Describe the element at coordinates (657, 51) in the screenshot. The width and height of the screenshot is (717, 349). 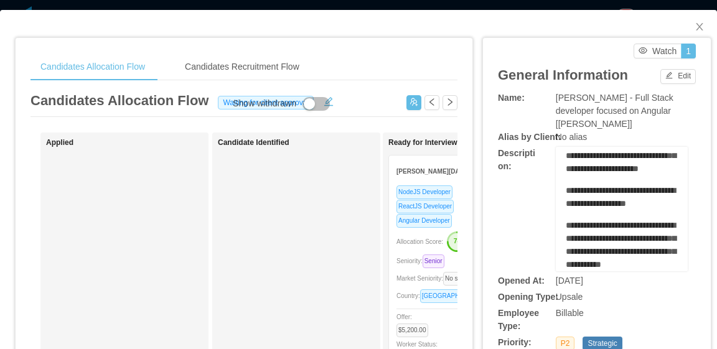
I see `button: icon: eyeWatch` at that location.